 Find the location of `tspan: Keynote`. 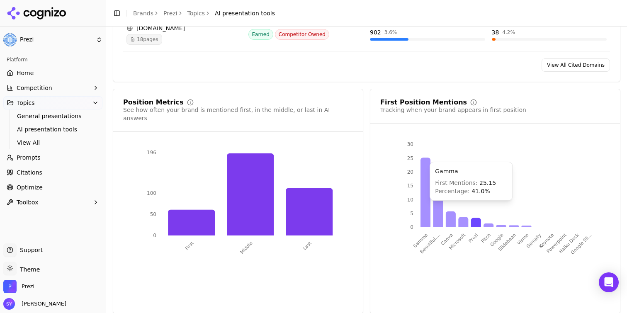

tspan: Keynote is located at coordinates (547, 241).